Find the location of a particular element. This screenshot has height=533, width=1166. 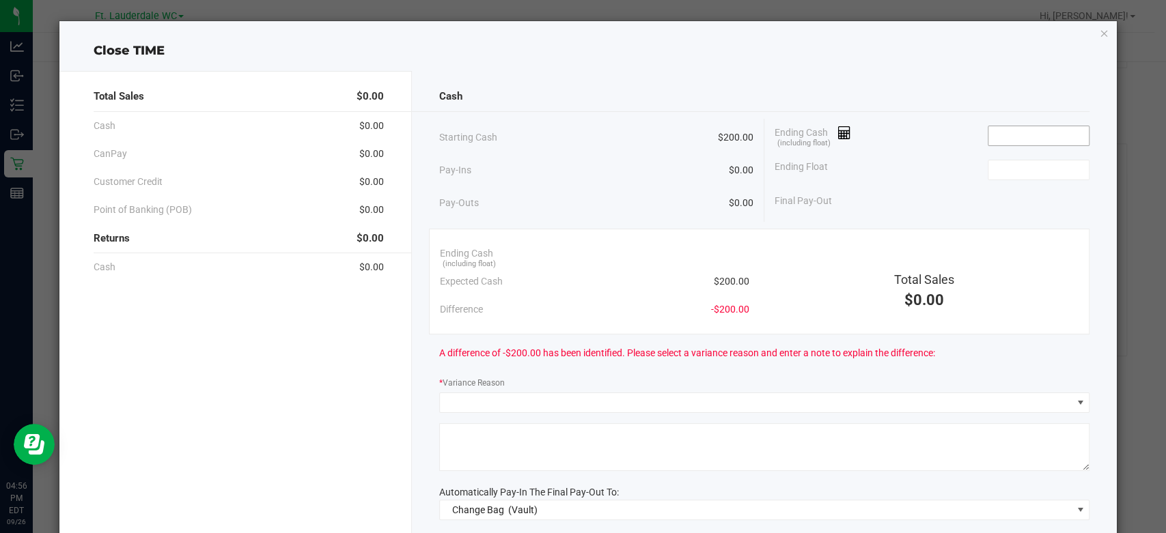

span: Difference is located at coordinates (461, 309).